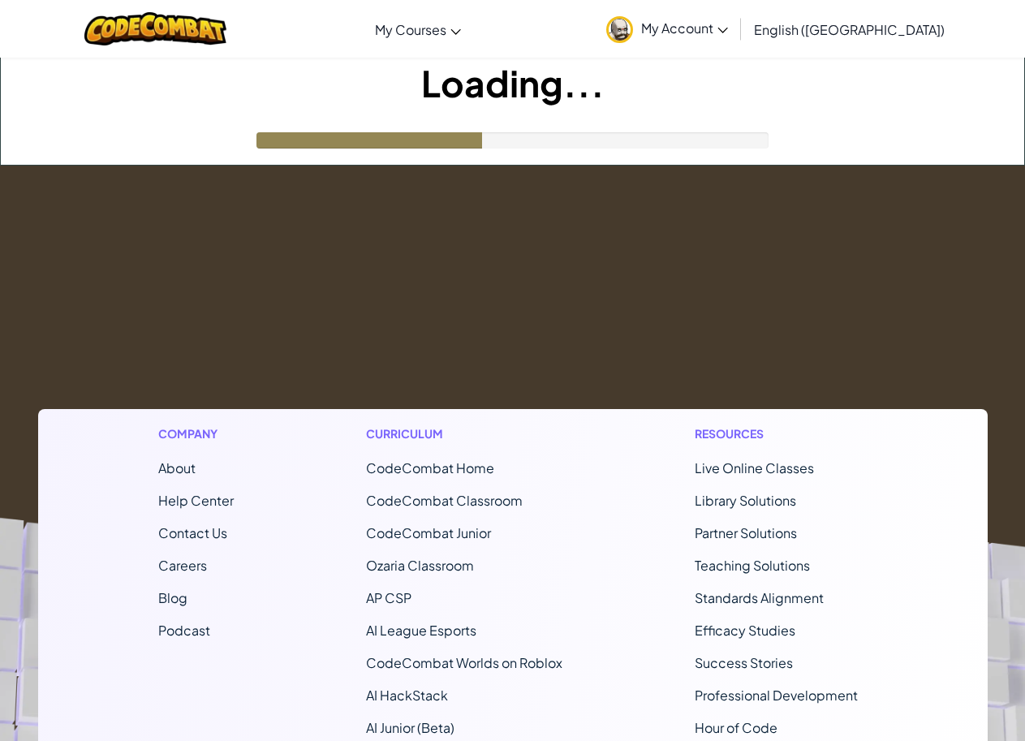  I want to click on a: CodeCombat Worlds on Roblox, so click(464, 662).